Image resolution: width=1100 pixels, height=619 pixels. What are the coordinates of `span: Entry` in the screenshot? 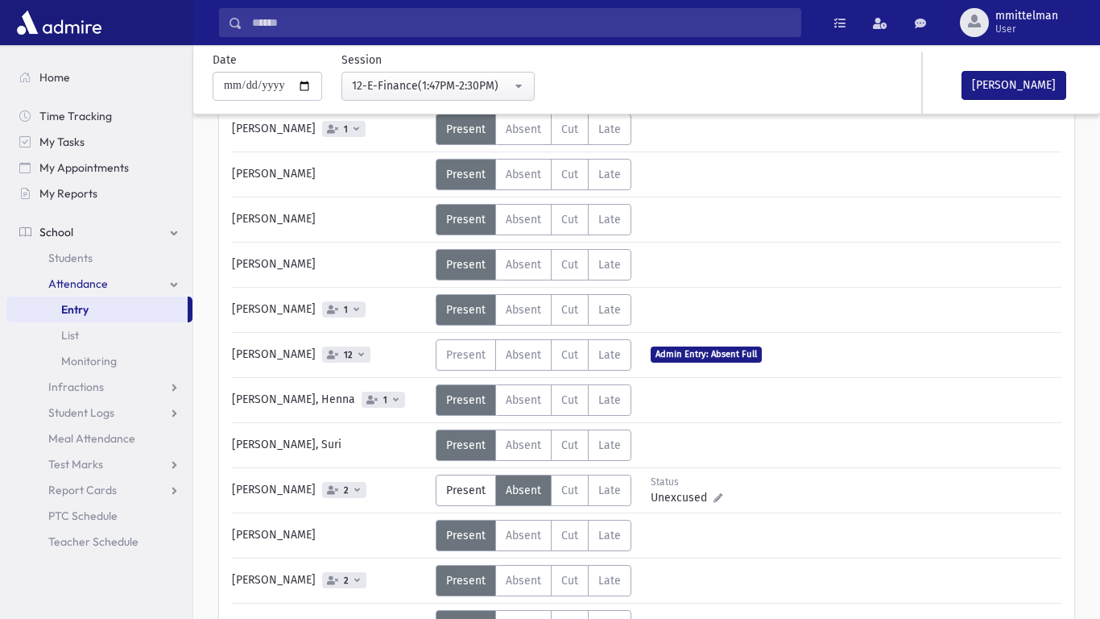 It's located at (75, 309).